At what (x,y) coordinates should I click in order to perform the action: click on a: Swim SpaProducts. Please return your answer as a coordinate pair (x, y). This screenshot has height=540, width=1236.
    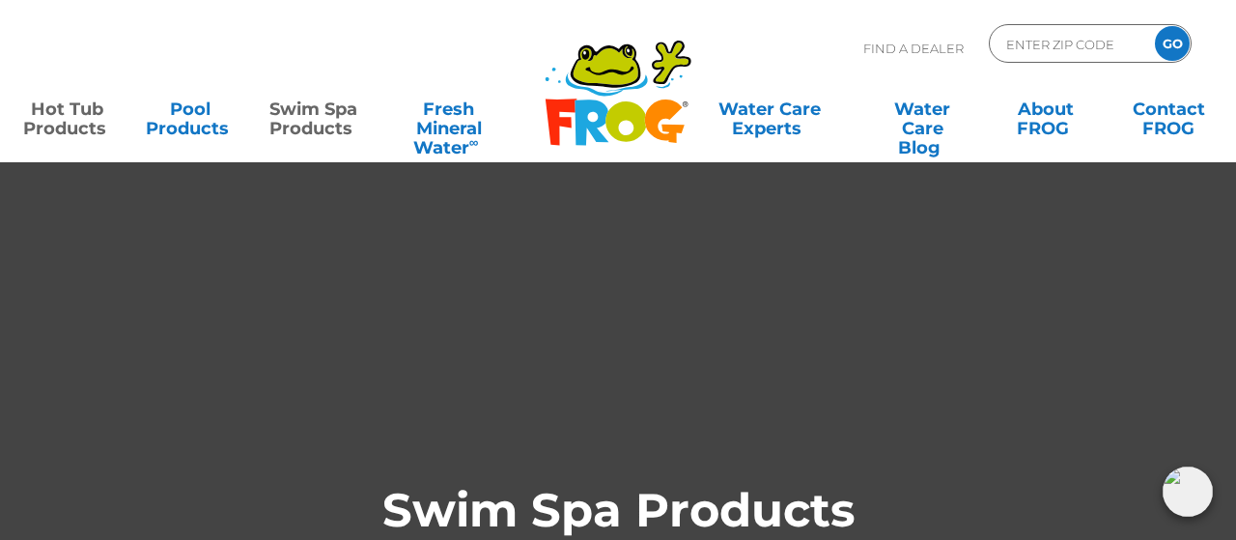
    Looking at the image, I should click on (313, 109).